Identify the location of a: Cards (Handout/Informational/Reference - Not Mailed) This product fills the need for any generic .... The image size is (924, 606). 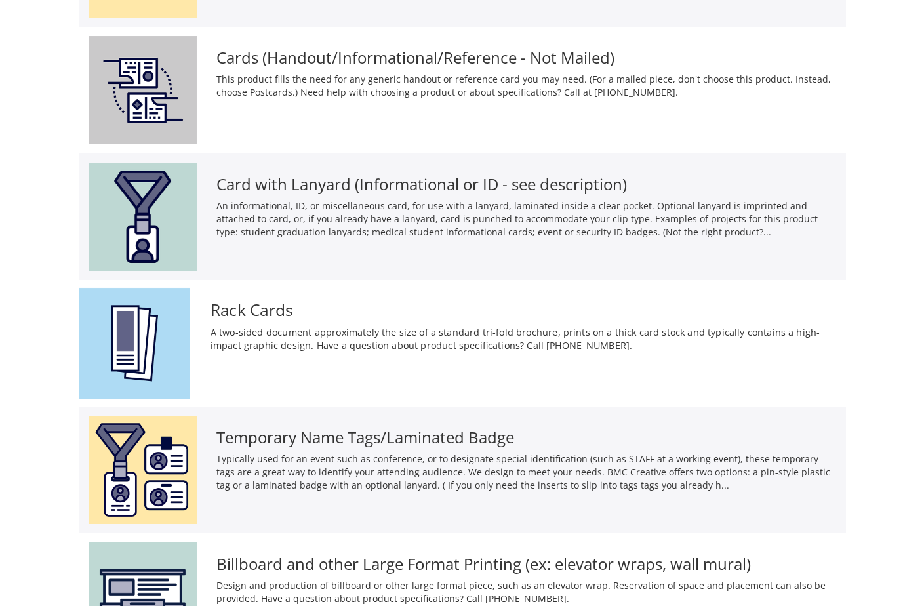
(462, 90).